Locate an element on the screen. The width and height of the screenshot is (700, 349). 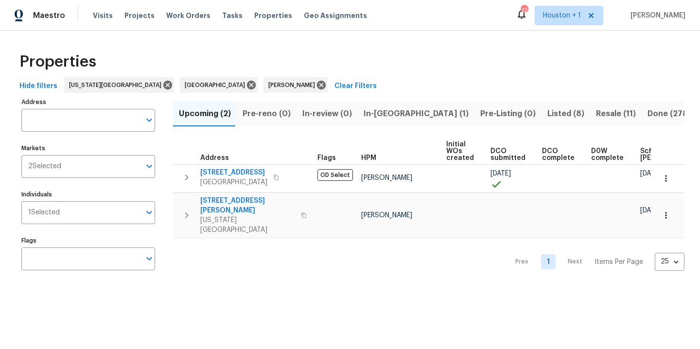
span: Listed (8) is located at coordinates (566, 114).